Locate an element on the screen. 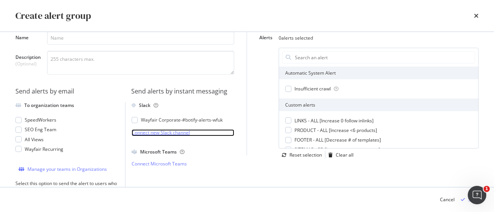 This screenshot has height=212, width=494. input: Name is located at coordinates (140, 38).